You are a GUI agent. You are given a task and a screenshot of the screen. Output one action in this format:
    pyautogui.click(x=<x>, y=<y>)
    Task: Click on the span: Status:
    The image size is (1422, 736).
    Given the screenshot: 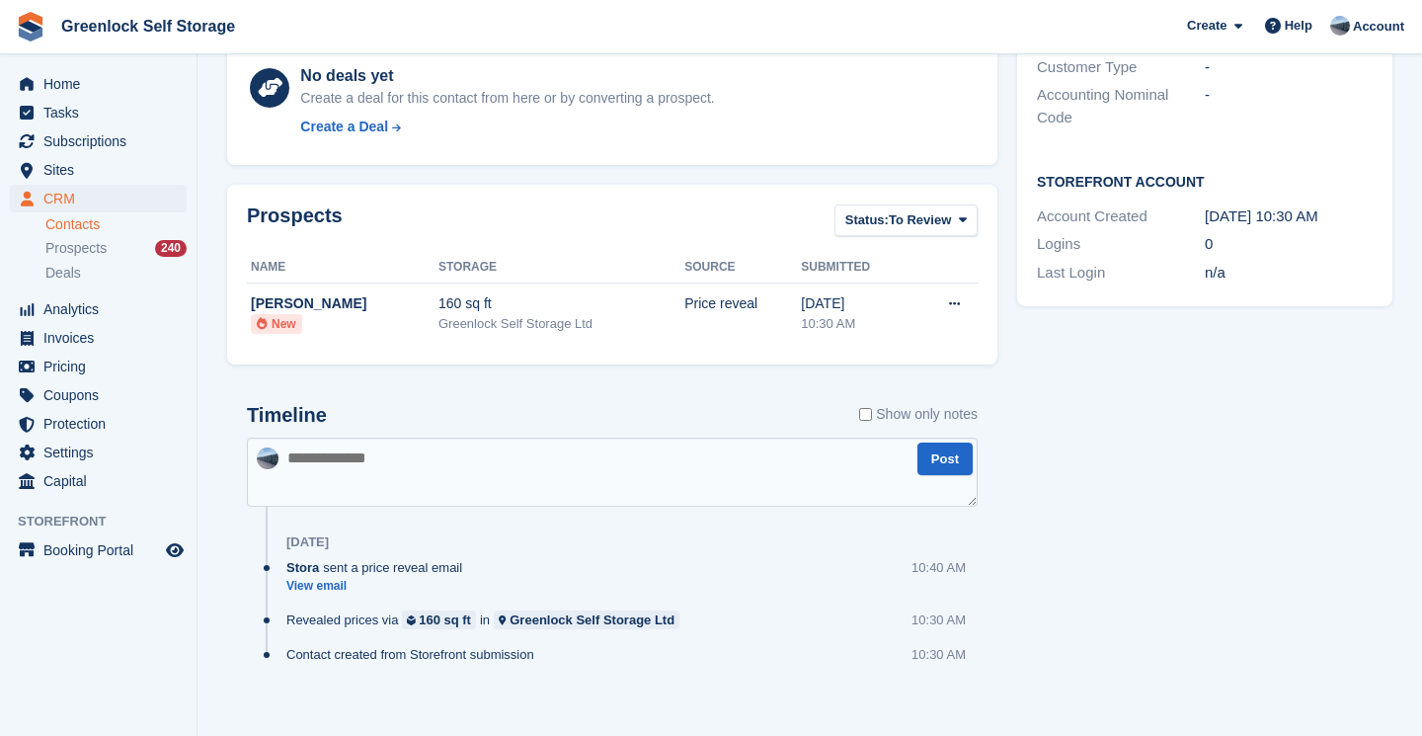 What is the action you would take?
    pyautogui.click(x=867, y=220)
    